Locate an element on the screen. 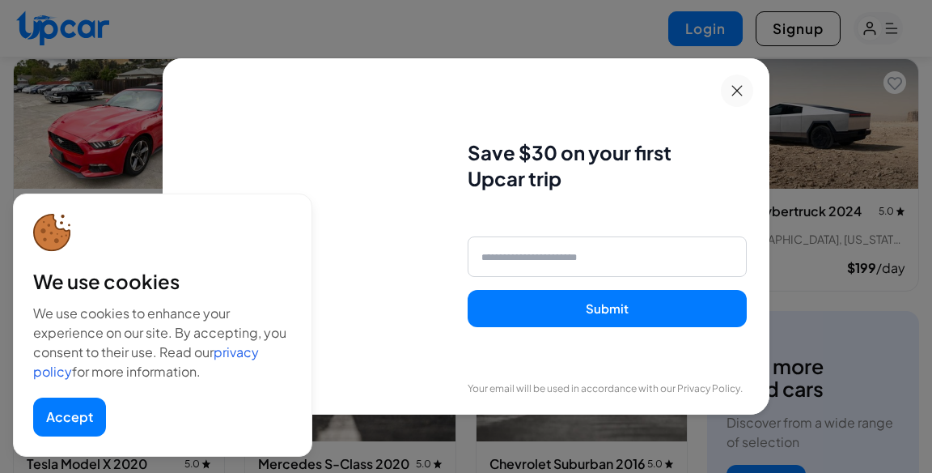  img: cookie-icon.svg is located at coordinates (52, 232).